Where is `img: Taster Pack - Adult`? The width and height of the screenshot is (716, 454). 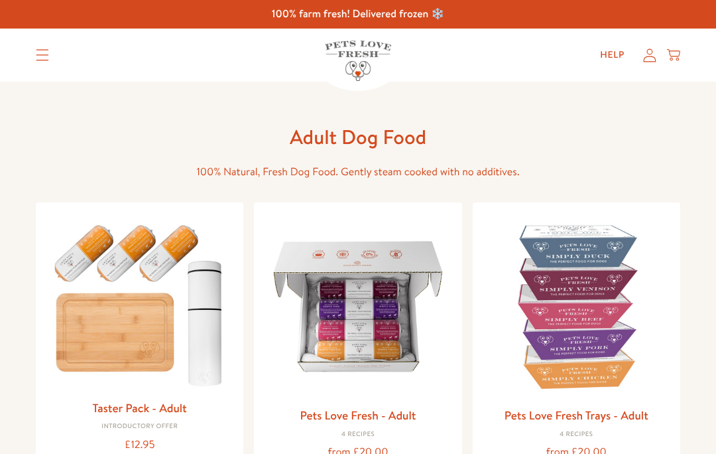 img: Taster Pack - Adult is located at coordinates (139, 302).